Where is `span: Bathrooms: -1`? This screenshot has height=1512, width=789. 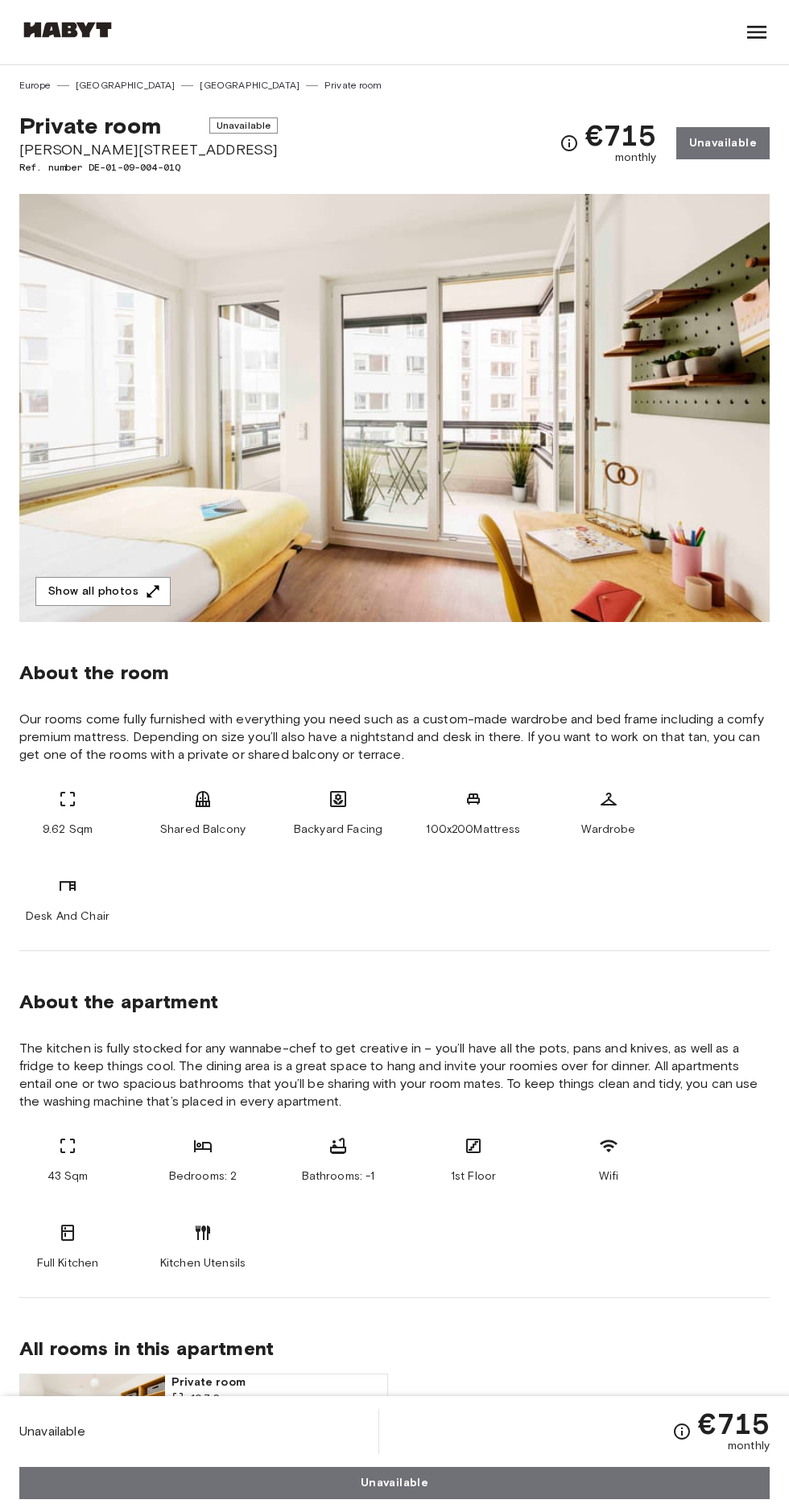 span: Bathrooms: -1 is located at coordinates (338, 1176).